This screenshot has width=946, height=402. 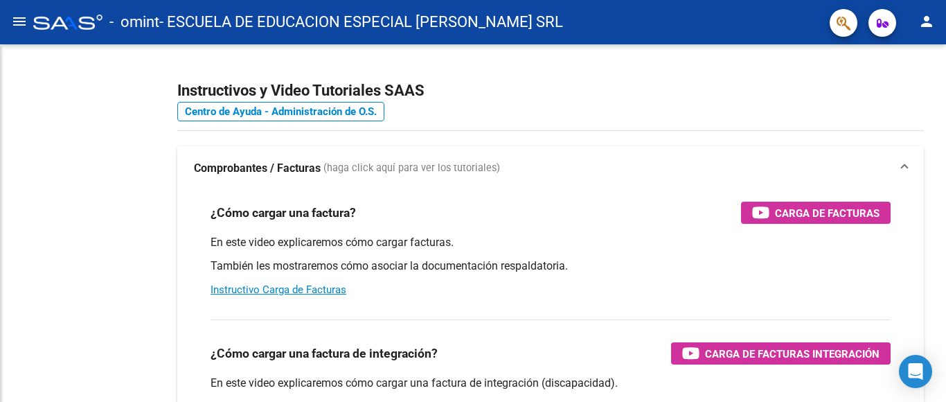 What do you see at coordinates (283, 213) in the screenshot?
I see `h3: ¿Cómo cargar una factura?` at bounding box center [283, 213].